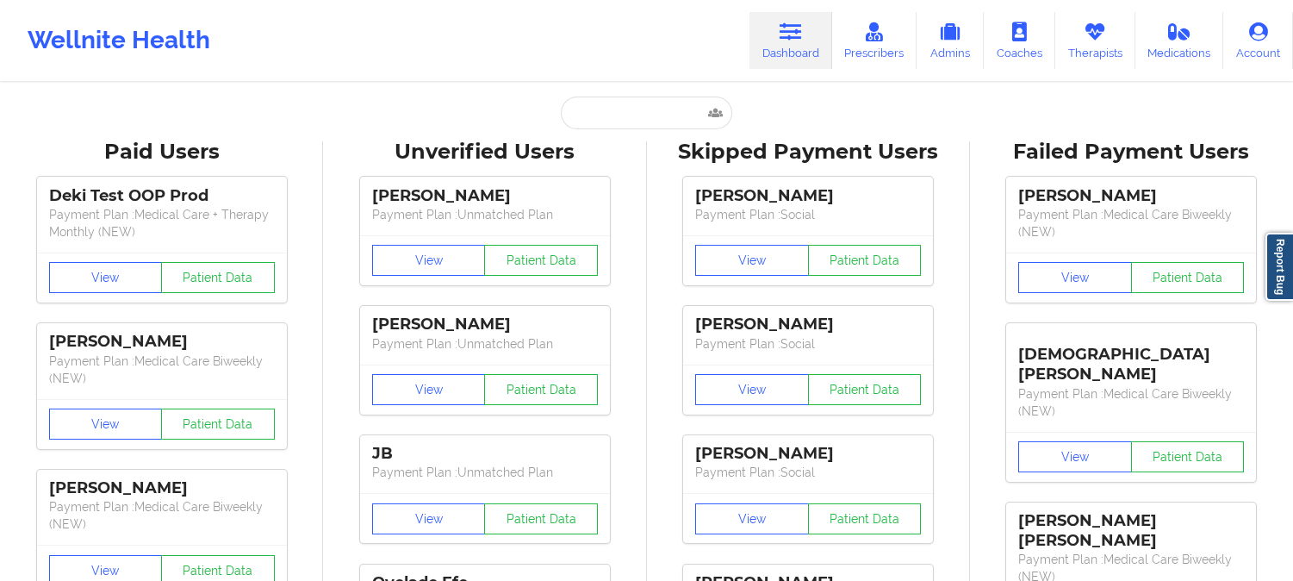 The width and height of the screenshot is (1293, 581). What do you see at coordinates (808, 152) in the screenshot?
I see `div: Skipped Payment Users` at bounding box center [808, 152].